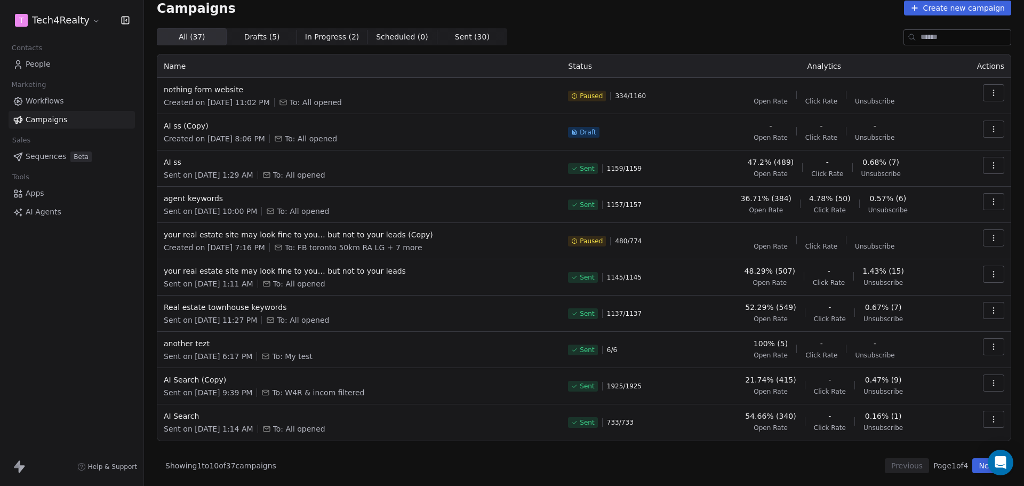  I want to click on span: 0.57% (6), so click(888, 198).